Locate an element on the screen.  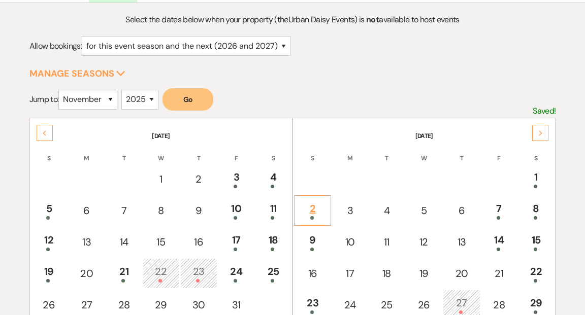
div: 30 is located at coordinates (199, 305).